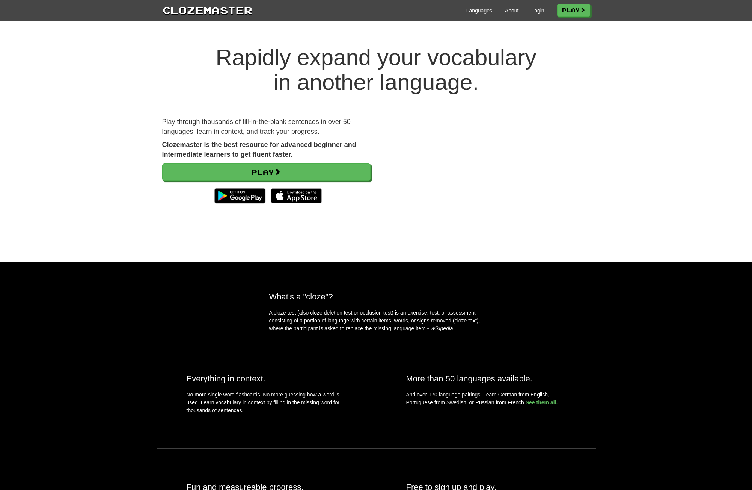 This screenshot has height=490, width=752. Describe the element at coordinates (207, 10) in the screenshot. I see `a: Clozemaster` at that location.